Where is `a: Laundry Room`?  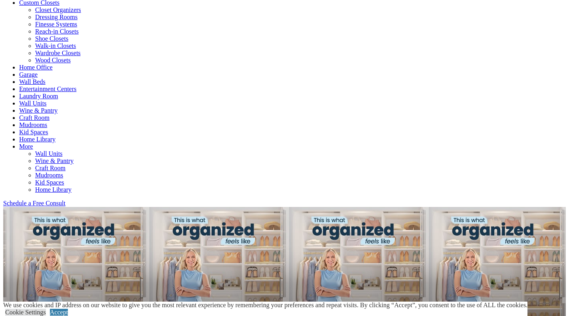 a: Laundry Room is located at coordinates (38, 96).